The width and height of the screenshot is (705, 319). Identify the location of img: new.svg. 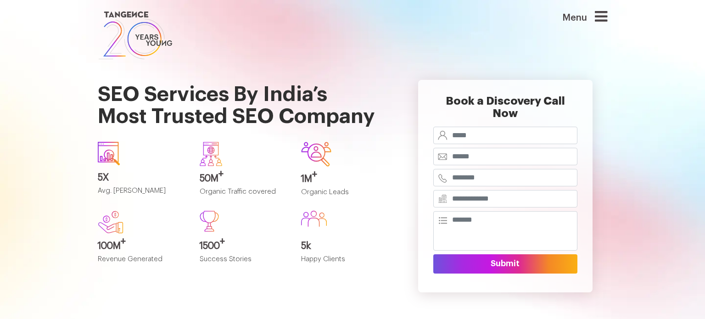
(111, 222).